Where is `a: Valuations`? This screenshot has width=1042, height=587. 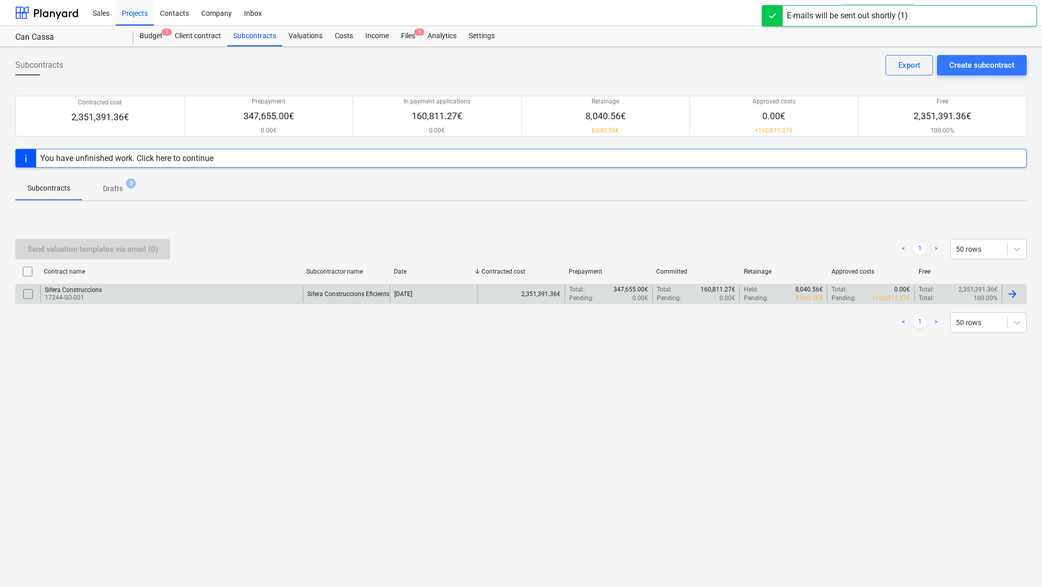 a: Valuations is located at coordinates (305, 36).